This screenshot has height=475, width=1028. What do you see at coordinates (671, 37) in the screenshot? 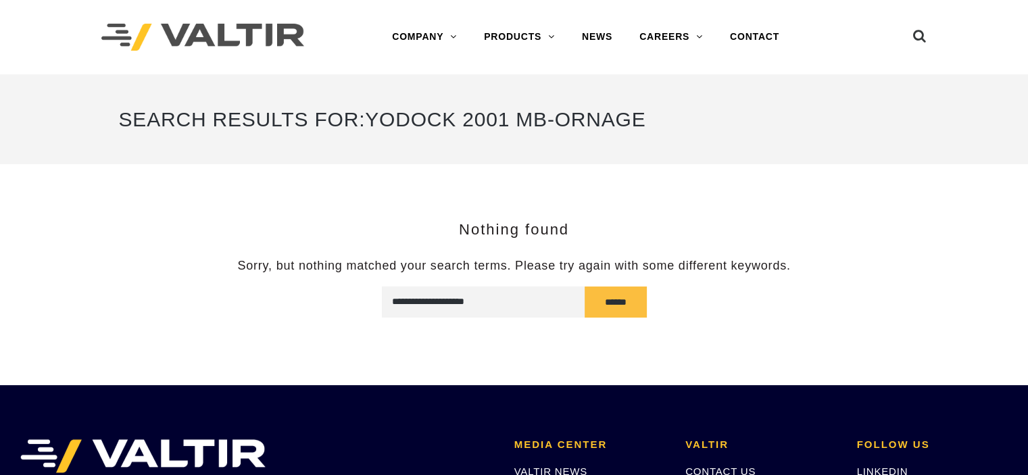
I see `a: CAREERS` at bounding box center [671, 37].